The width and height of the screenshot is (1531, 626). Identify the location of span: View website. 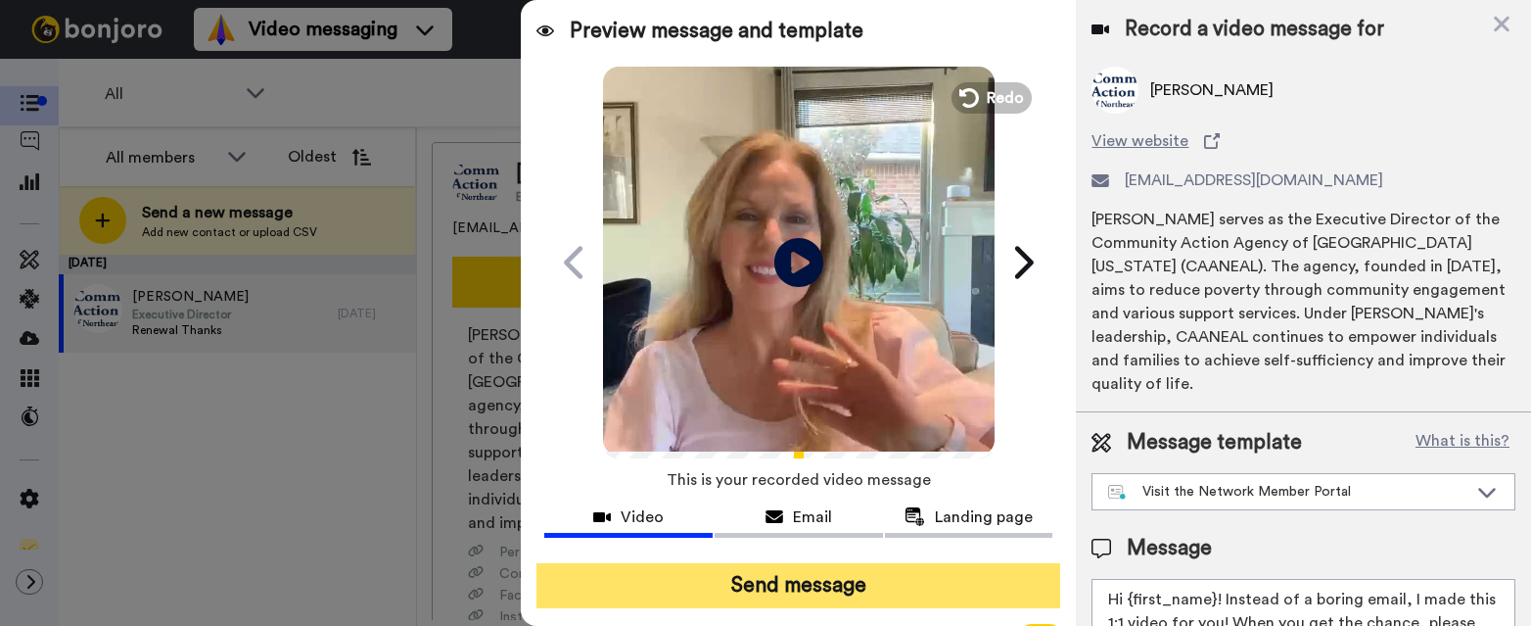
(1140, 141).